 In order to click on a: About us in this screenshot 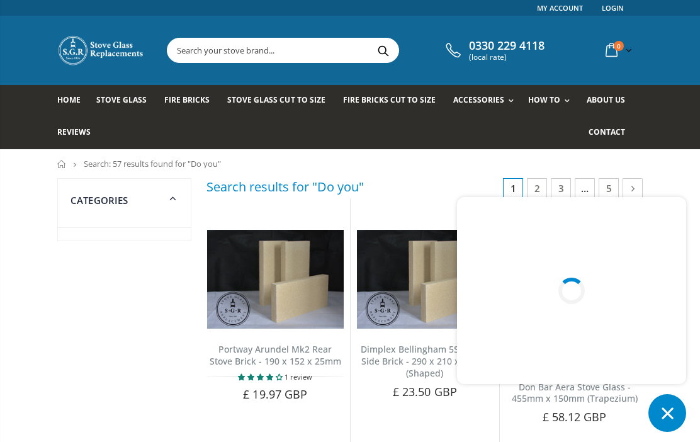, I will do `click(610, 101)`.